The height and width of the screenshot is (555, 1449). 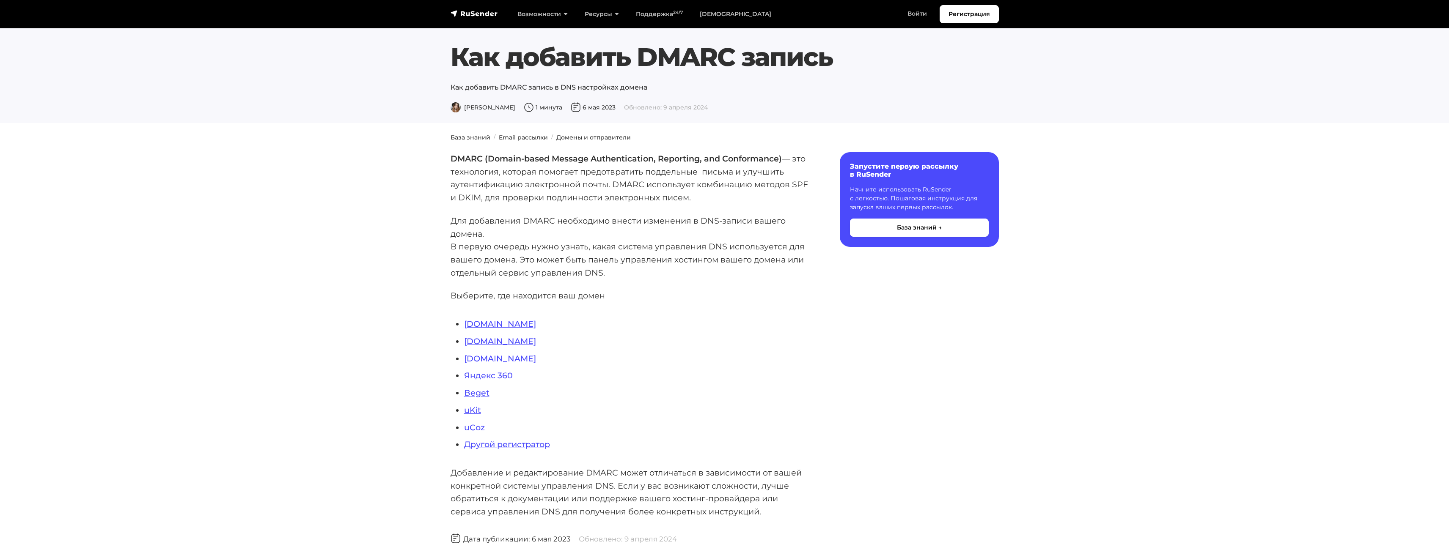 What do you see at coordinates (593, 137) in the screenshot?
I see `a: Домены и отправители` at bounding box center [593, 137].